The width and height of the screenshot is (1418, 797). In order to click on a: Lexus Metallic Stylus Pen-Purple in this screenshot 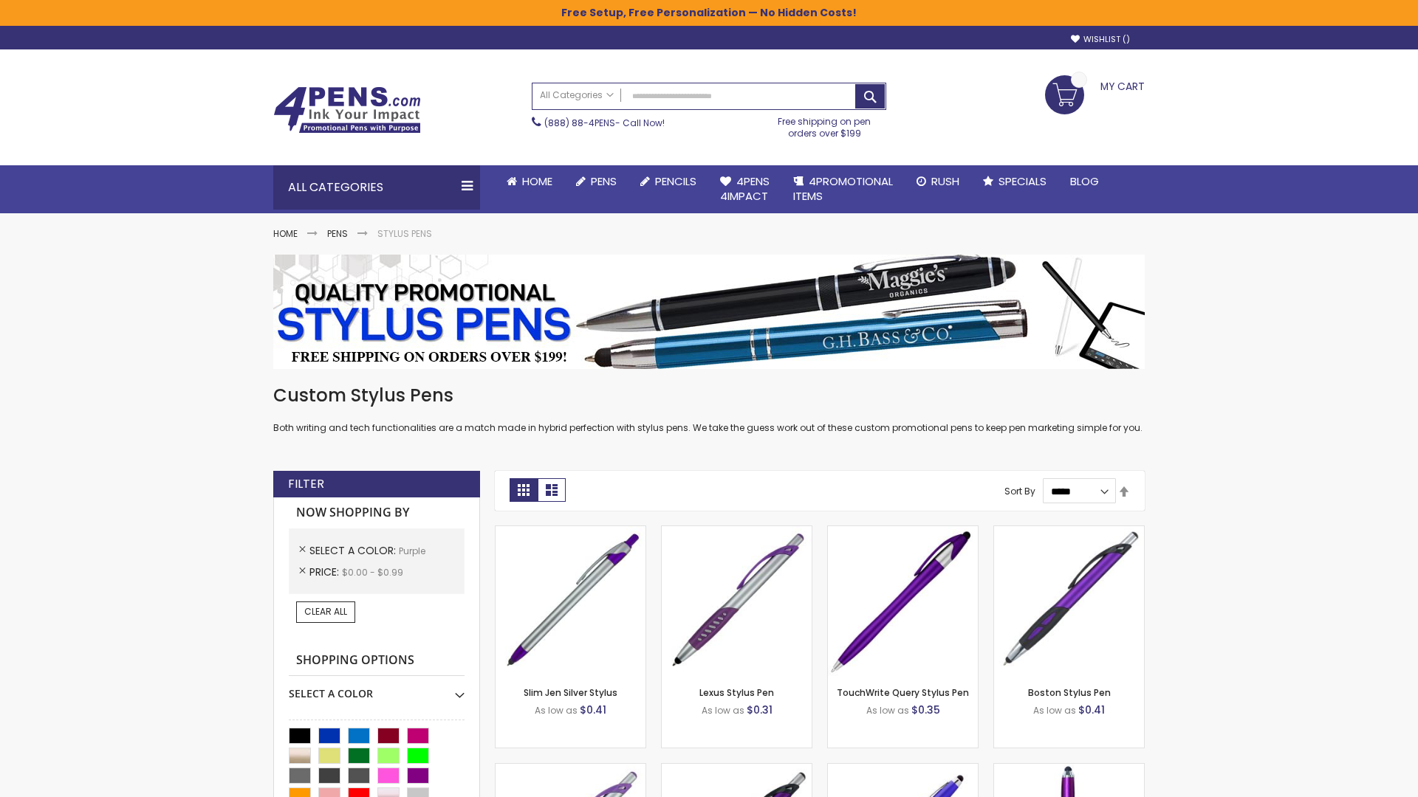, I will do `click(736, 769)`.